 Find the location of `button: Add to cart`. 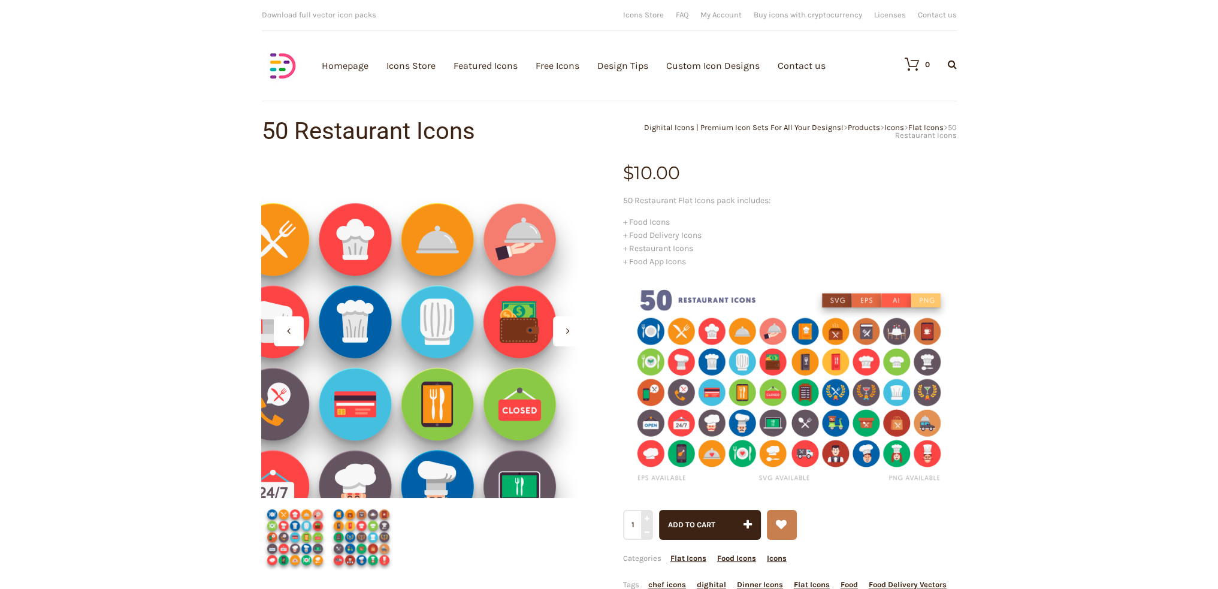

button: Add to cart is located at coordinates (710, 525).